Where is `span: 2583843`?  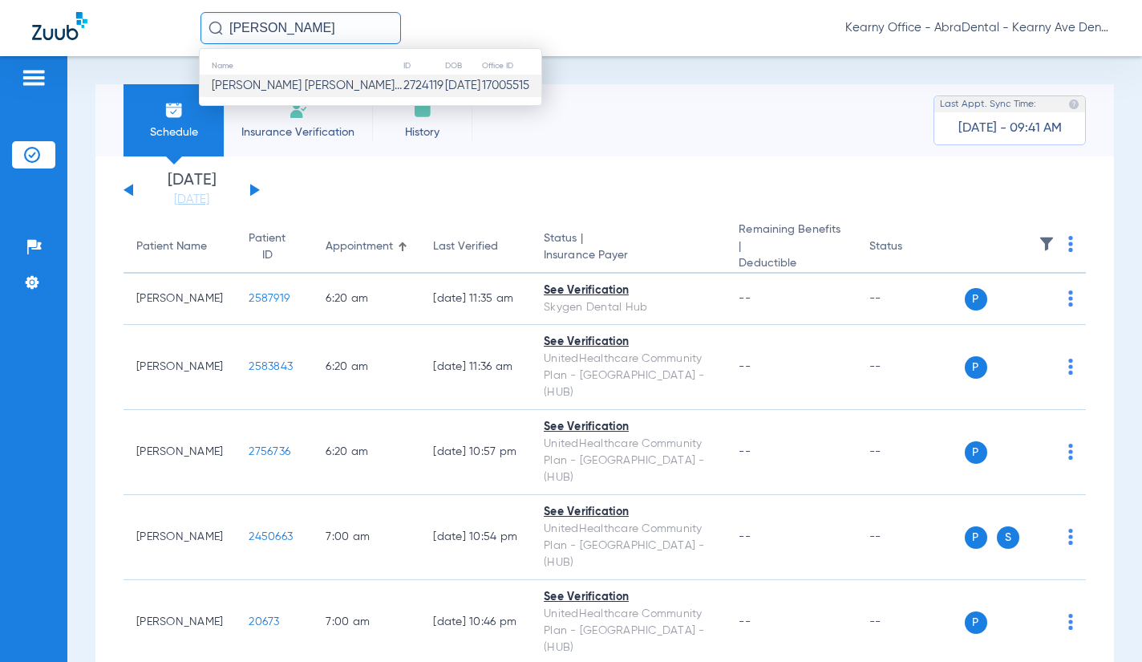 span: 2583843 is located at coordinates (270, 367).